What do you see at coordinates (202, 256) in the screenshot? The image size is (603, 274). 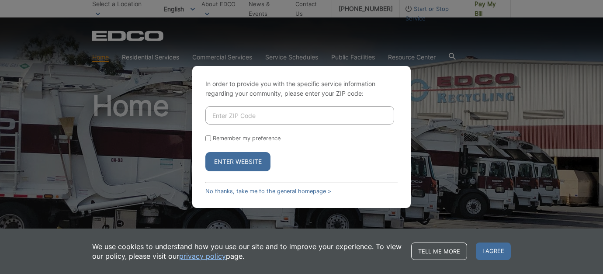 I see `a: privacy policy` at bounding box center [202, 256].